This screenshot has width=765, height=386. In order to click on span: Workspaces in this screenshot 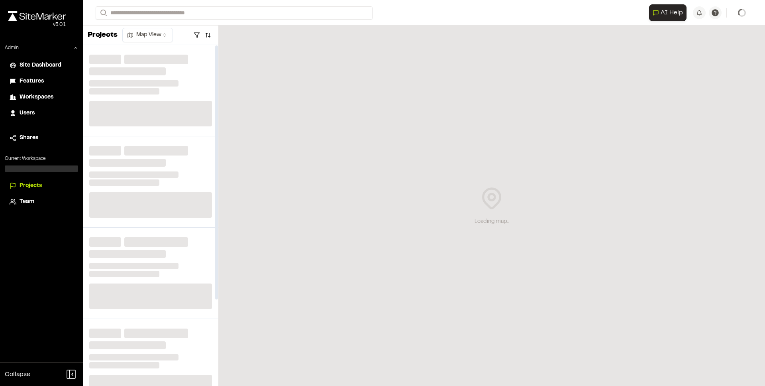, I will do `click(36, 97)`.